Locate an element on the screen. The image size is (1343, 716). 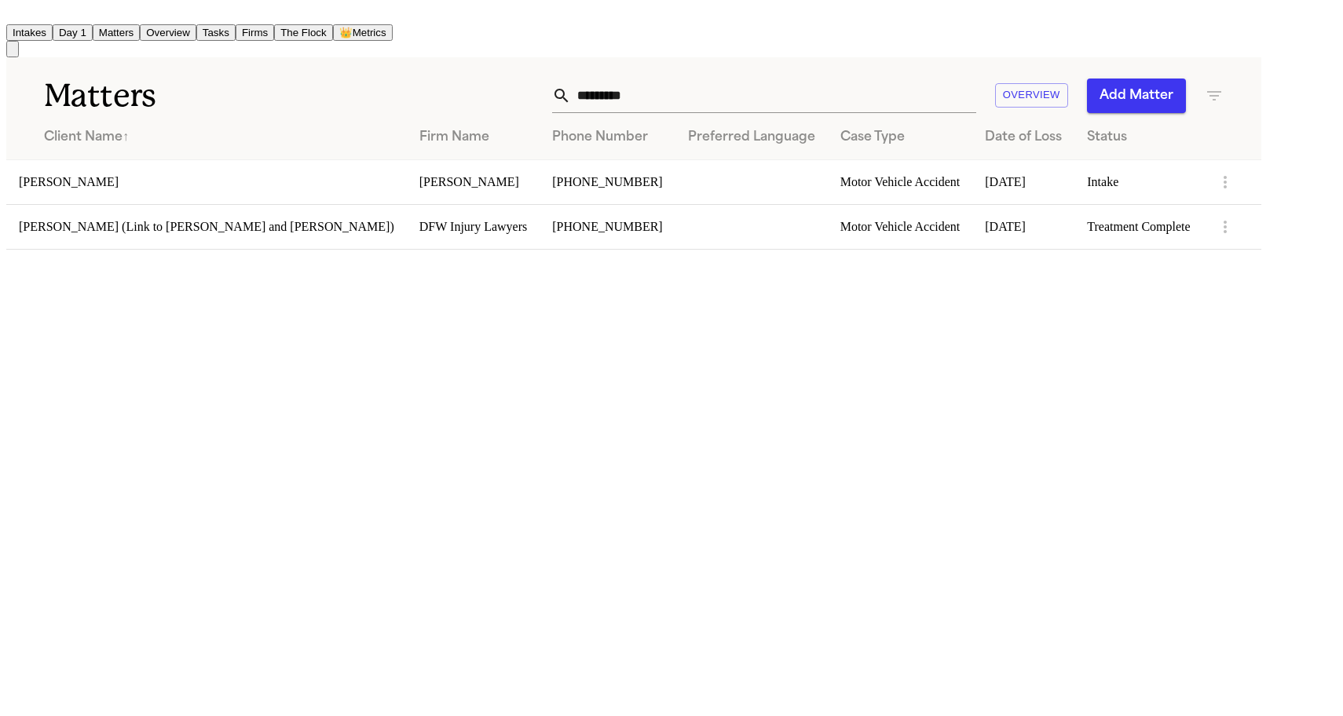
div: Client Name ↑ is located at coordinates (219, 137).